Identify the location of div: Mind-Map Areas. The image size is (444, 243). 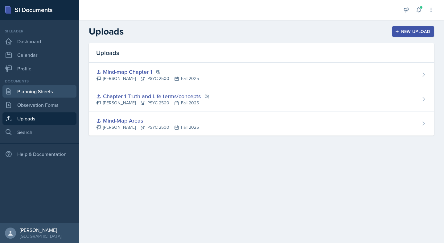
(147, 120).